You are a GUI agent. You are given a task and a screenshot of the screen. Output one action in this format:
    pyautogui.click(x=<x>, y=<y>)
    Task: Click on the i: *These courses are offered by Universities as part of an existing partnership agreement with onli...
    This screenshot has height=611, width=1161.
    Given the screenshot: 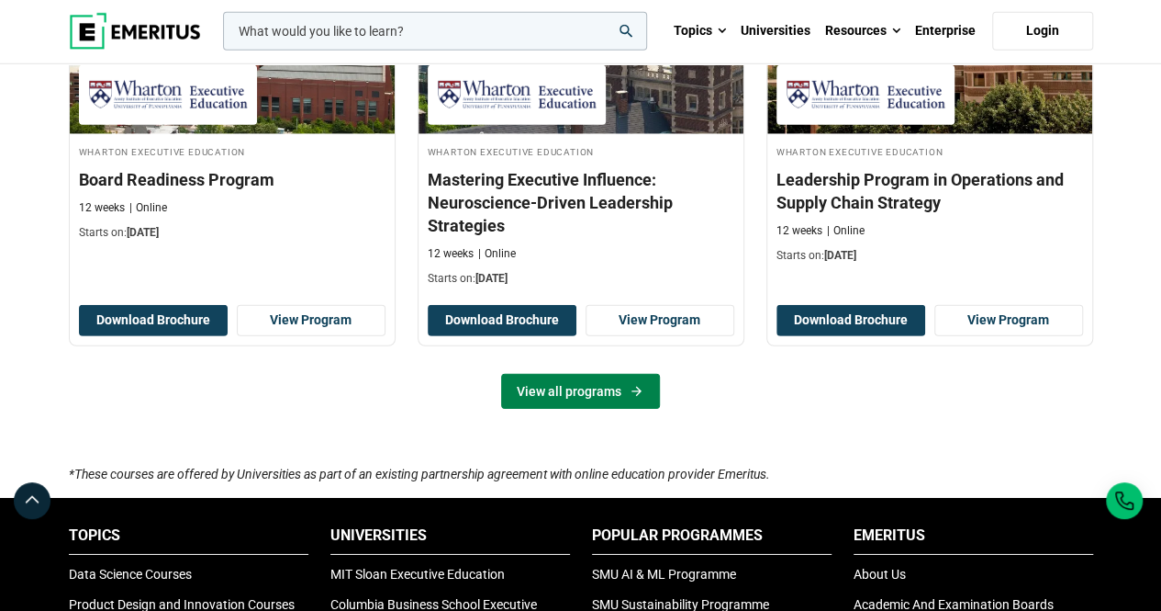 What is the action you would take?
    pyautogui.click(x=420, y=474)
    